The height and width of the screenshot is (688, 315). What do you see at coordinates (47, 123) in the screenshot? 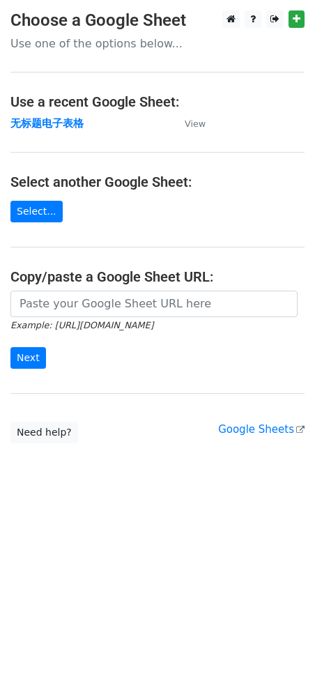
I see `strong: 无标题电子表格` at bounding box center [47, 123].